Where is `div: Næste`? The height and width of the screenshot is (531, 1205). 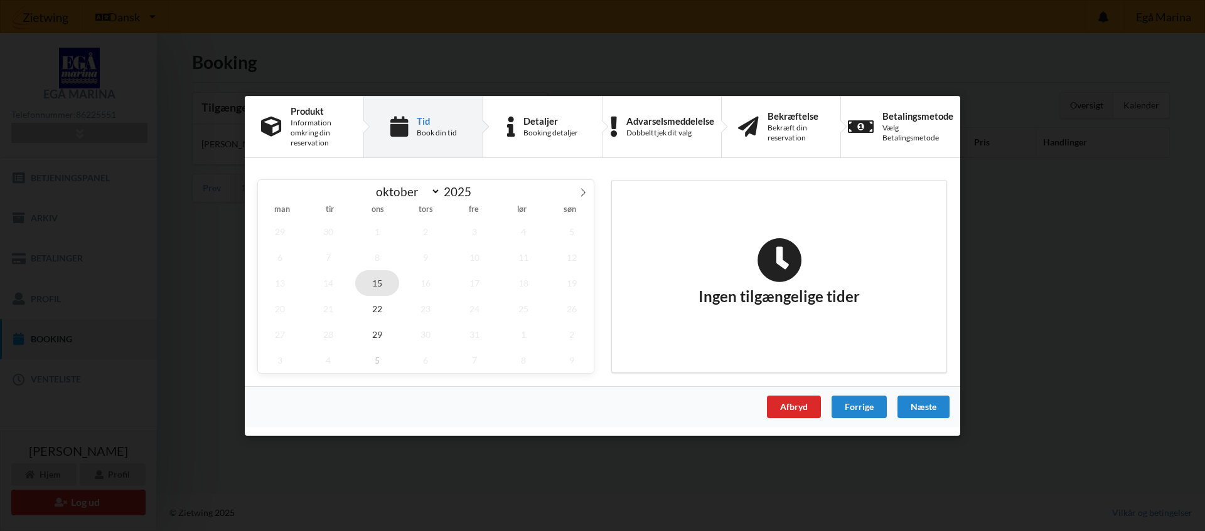
div: Næste is located at coordinates (923, 407).